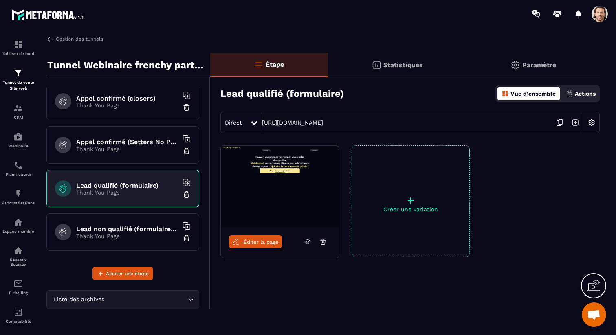  Describe the element at coordinates (18, 262) in the screenshot. I see `p: Réseaux Sociaux` at that location.